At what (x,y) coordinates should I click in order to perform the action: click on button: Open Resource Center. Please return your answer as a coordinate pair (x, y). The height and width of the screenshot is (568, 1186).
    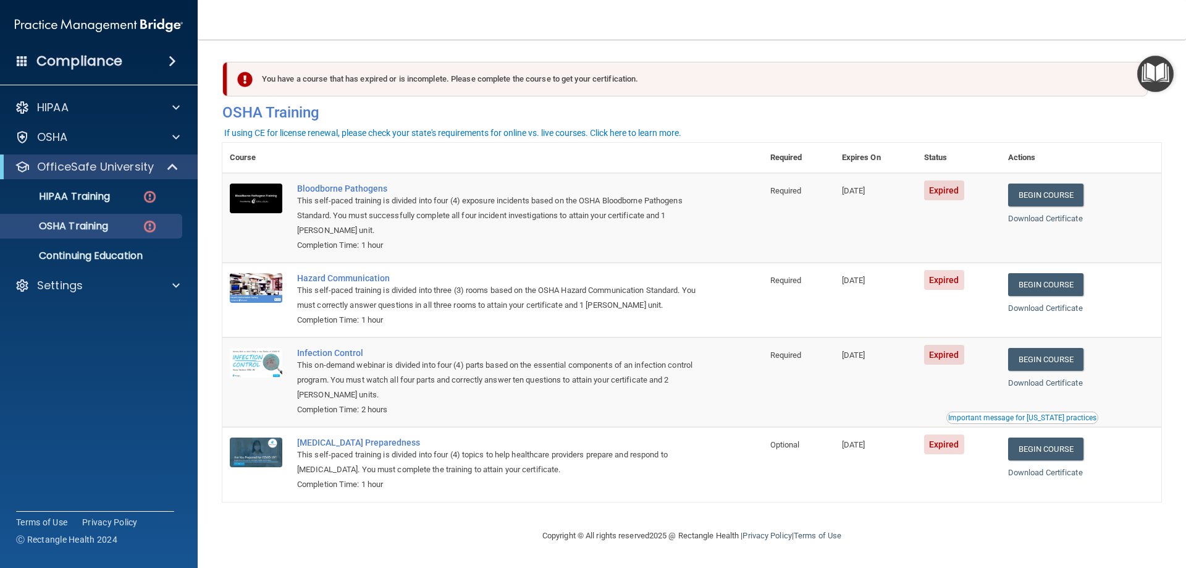
    Looking at the image, I should click on (1155, 74).